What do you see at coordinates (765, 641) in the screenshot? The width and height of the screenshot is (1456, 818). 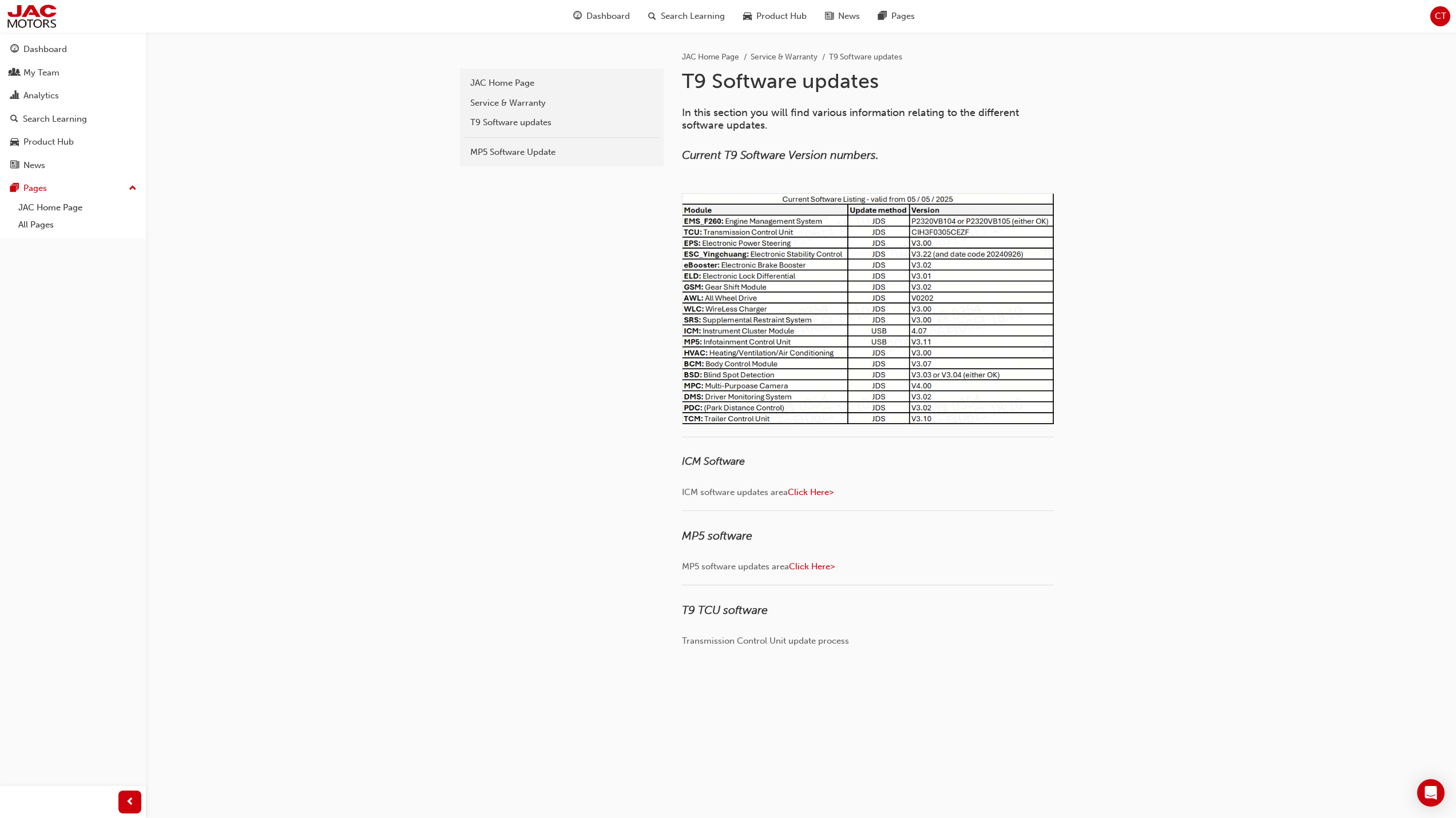 I see `span: Transmission Control Unit update process` at bounding box center [765, 641].